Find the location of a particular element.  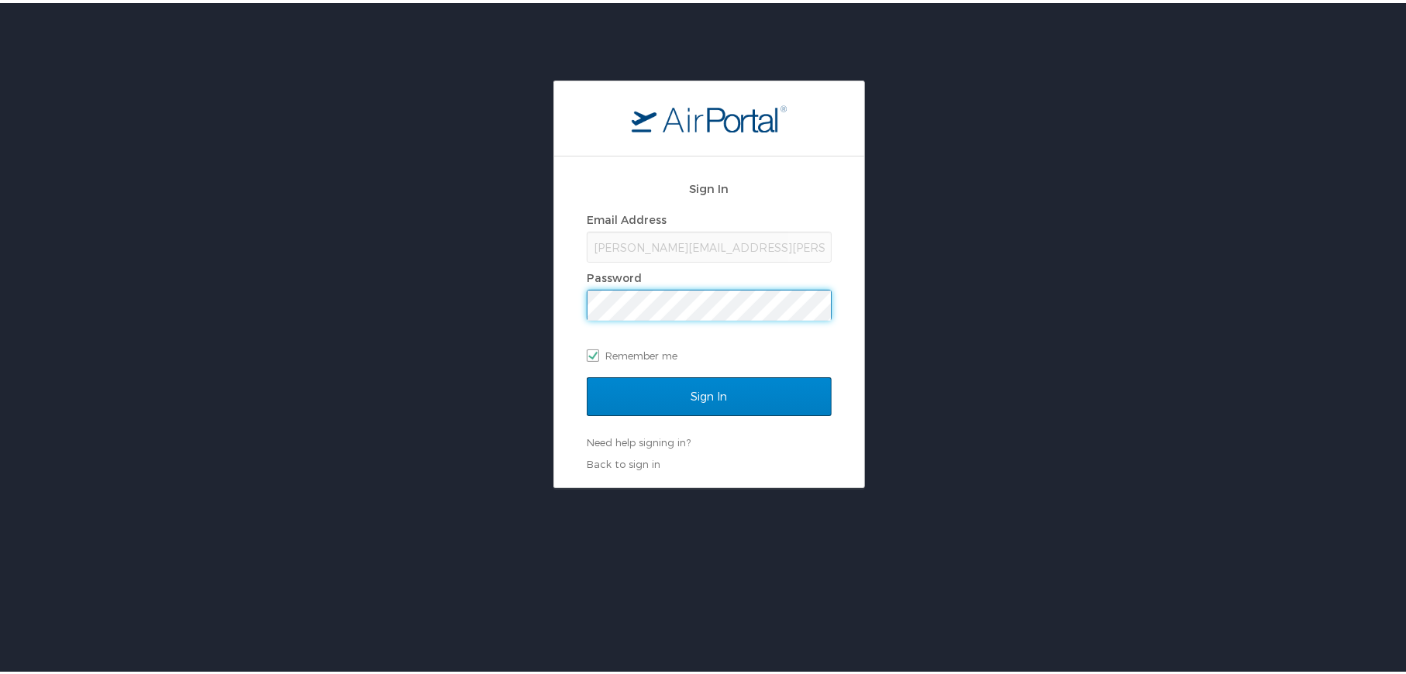

input: Sign In is located at coordinates (709, 394).